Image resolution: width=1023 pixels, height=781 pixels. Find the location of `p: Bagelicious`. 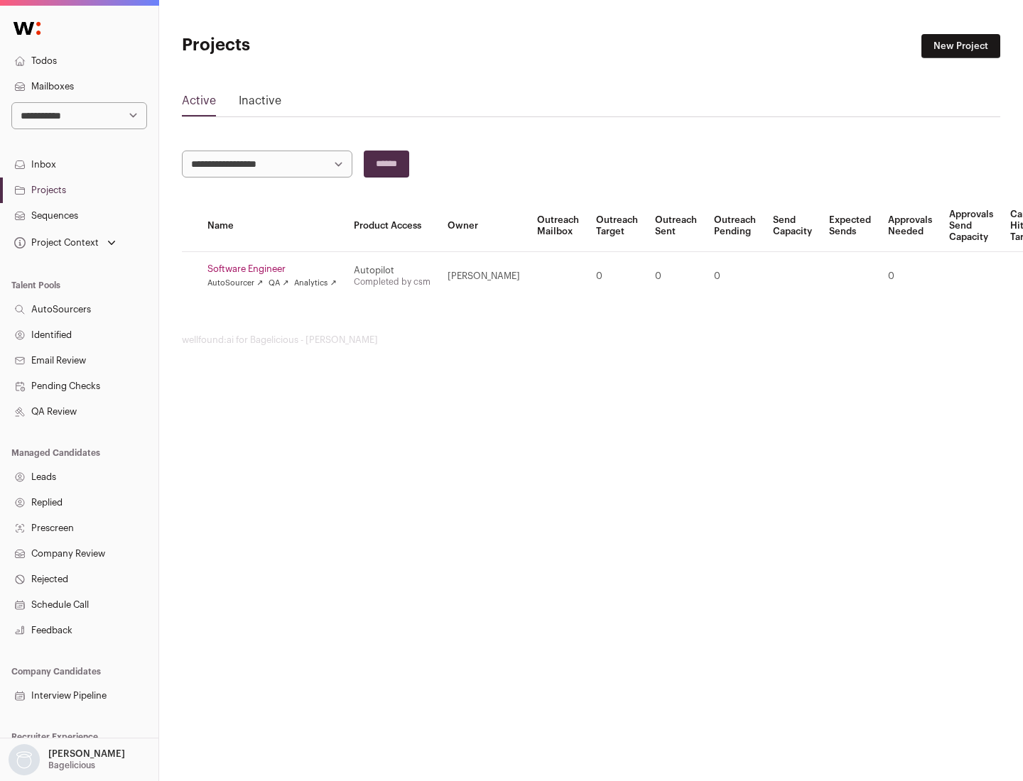

p: Bagelicious is located at coordinates (72, 765).